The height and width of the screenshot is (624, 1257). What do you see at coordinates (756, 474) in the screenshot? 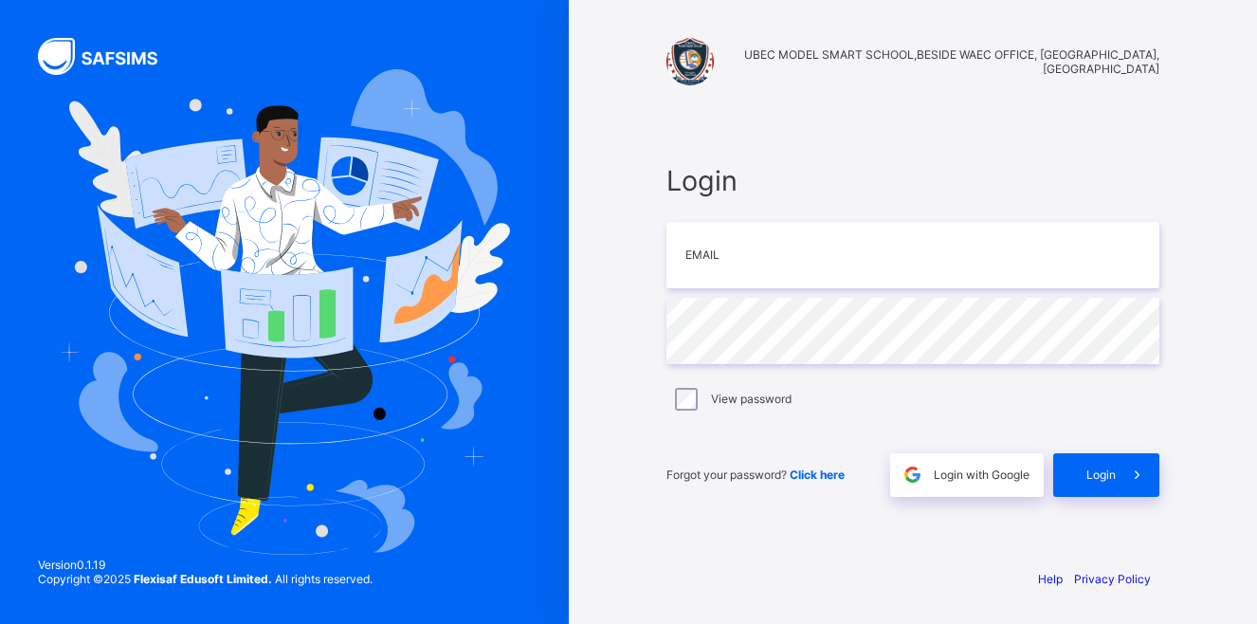
I see `span: Forgot your password?` at bounding box center [756, 474].